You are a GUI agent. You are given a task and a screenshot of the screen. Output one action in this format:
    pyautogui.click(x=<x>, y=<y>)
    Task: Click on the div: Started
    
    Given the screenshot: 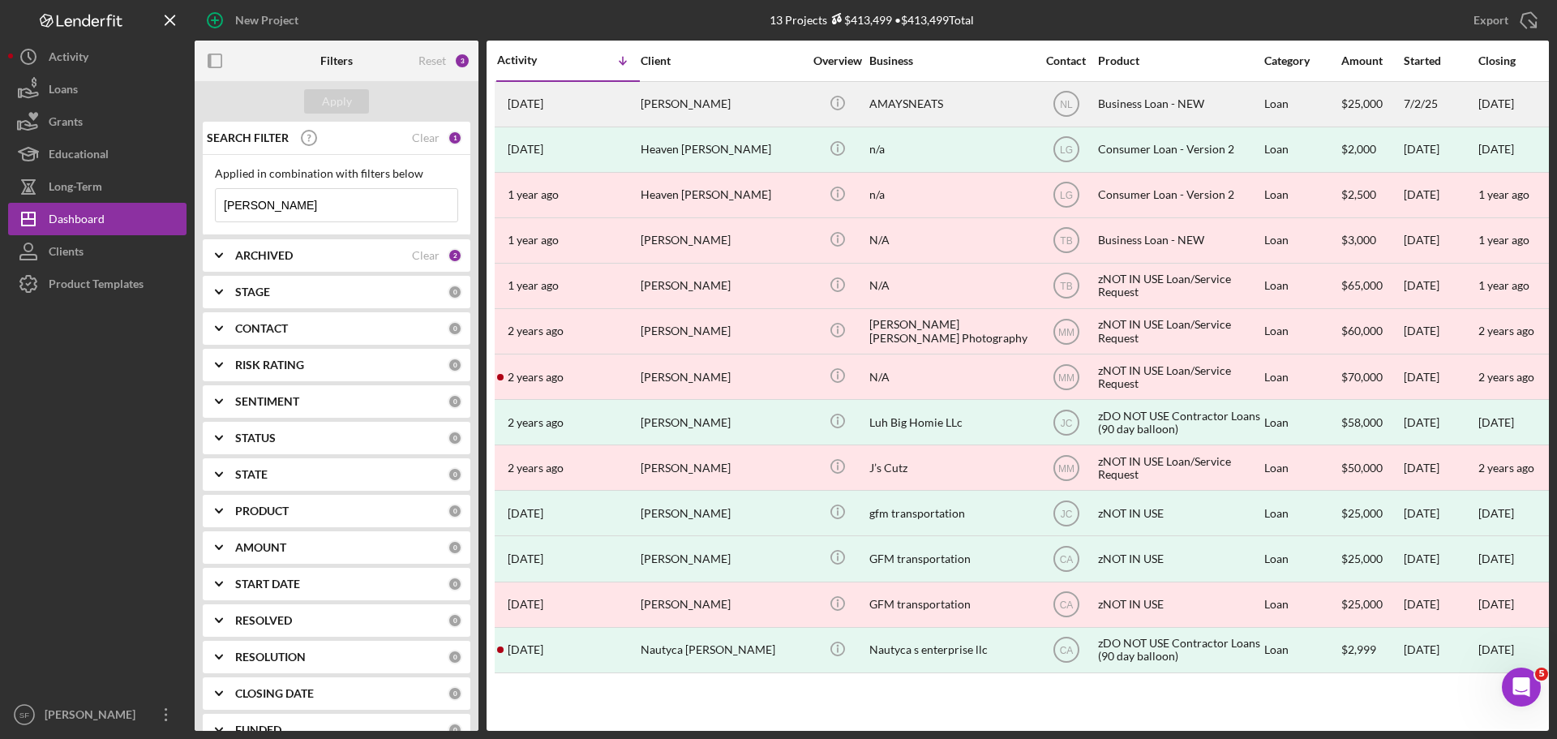 What is the action you would take?
    pyautogui.click(x=1441, y=61)
    